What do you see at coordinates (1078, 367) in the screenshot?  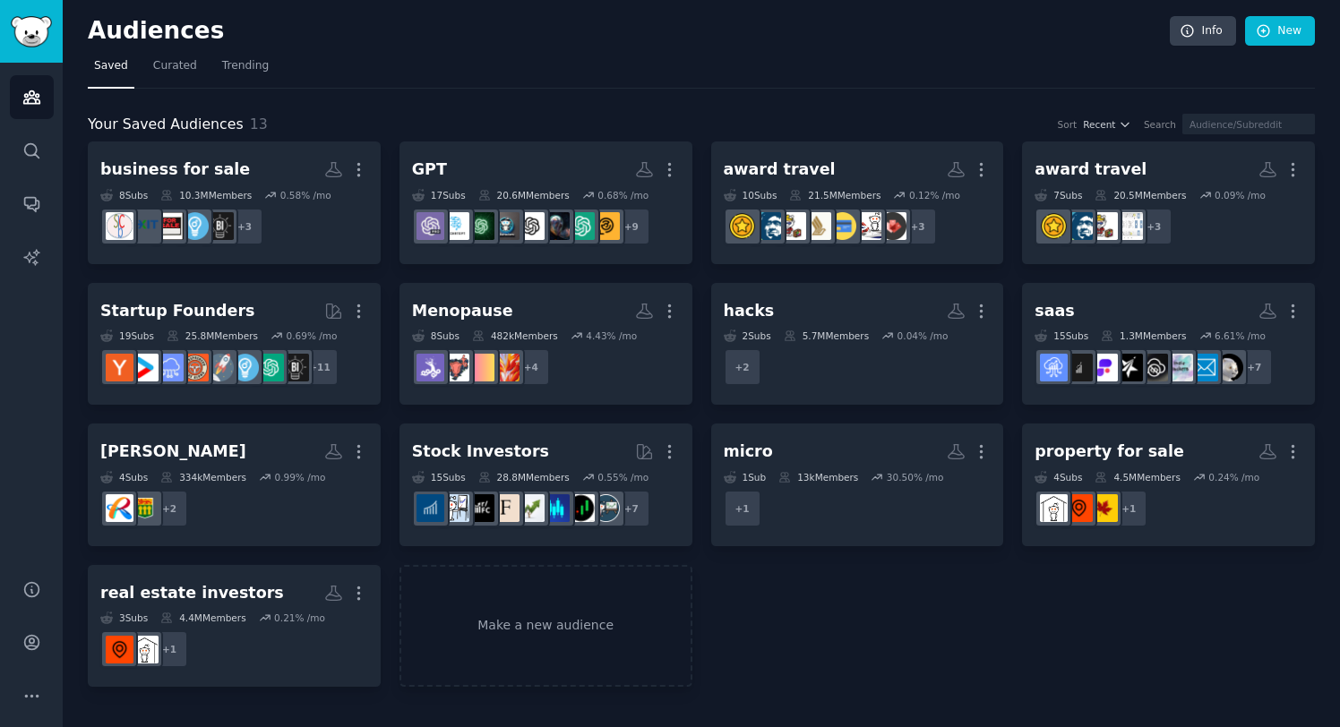 I see `img: seo_saas` at bounding box center [1078, 367].